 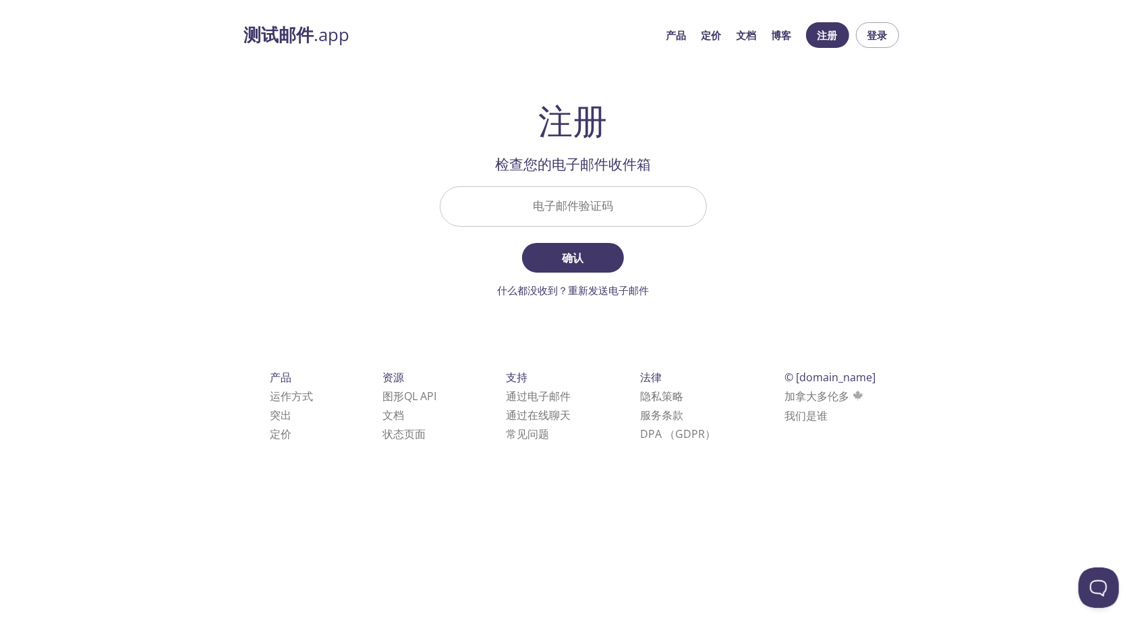 I want to click on a: 我们是谁, so click(x=806, y=415).